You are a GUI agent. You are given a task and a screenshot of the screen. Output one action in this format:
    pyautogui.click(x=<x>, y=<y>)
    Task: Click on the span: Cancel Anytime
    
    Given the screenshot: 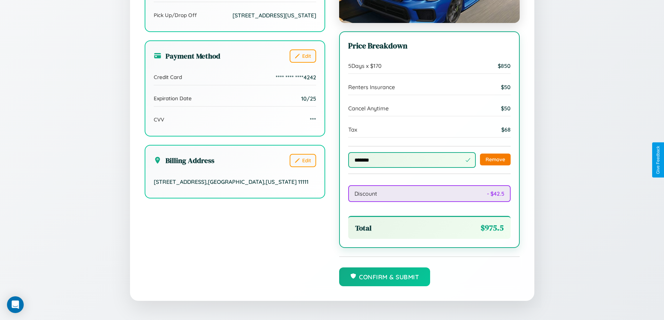 What is the action you would take?
    pyautogui.click(x=369, y=108)
    